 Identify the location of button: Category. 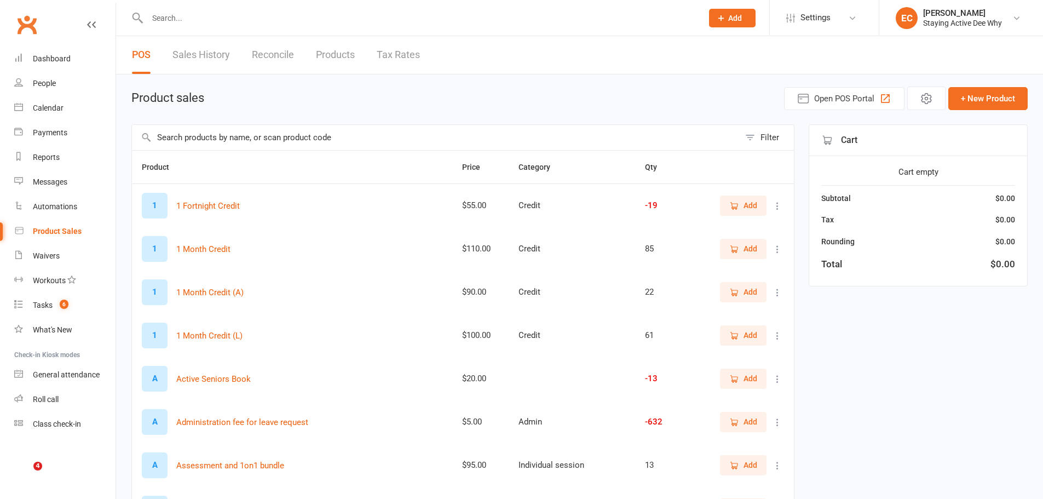
(540, 167).